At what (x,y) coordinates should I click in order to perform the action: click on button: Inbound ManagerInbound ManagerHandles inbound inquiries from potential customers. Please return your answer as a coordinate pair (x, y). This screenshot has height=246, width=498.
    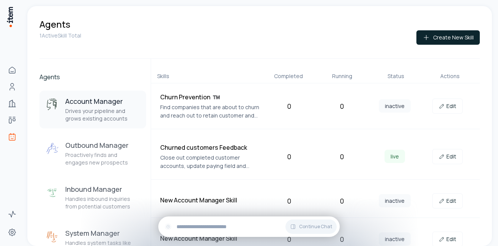
    Looking at the image, I should click on (93, 198).